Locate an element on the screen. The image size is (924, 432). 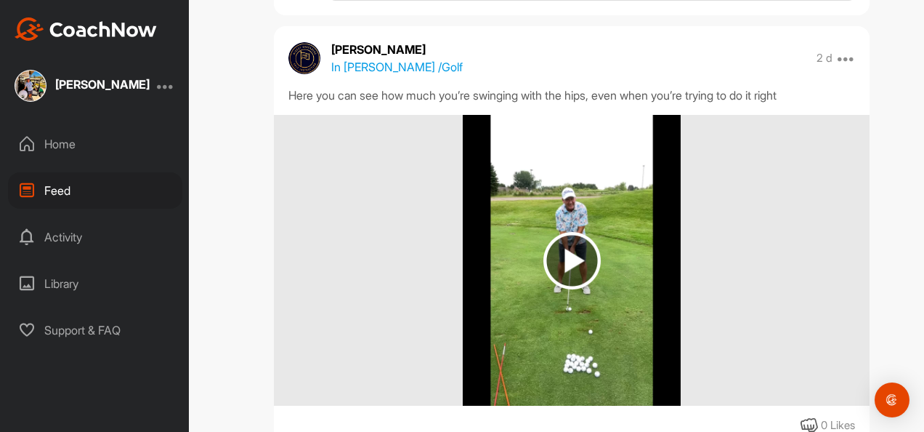
div: Support & FAQ is located at coordinates (95, 330).